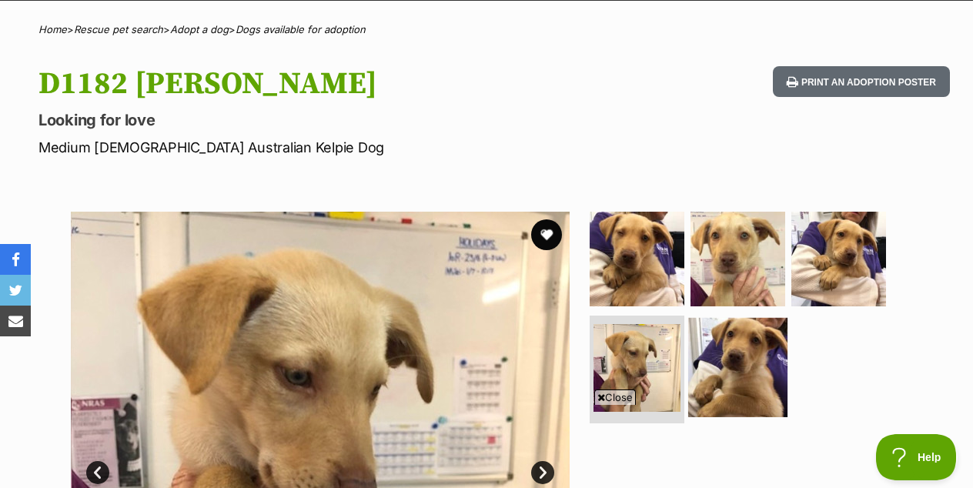  Describe the element at coordinates (52, 29) in the screenshot. I see `a: Home` at that location.